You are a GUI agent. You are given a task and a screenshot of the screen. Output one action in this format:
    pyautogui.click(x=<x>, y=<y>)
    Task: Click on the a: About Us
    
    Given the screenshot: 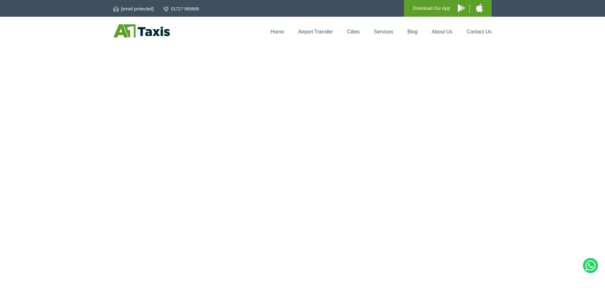 What is the action you would take?
    pyautogui.click(x=442, y=32)
    